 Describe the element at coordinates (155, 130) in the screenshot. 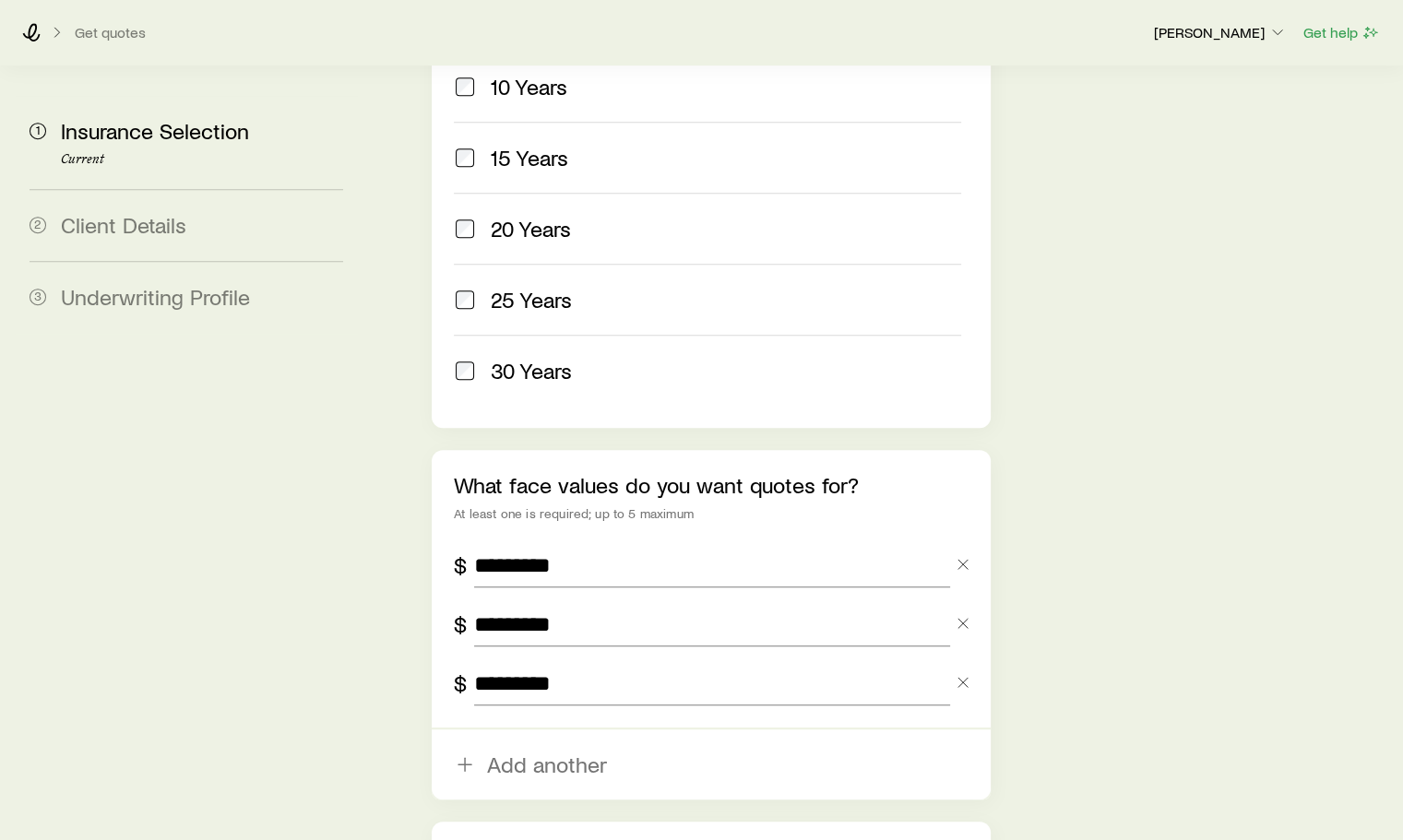

I see `span: Insurance Selection` at that location.